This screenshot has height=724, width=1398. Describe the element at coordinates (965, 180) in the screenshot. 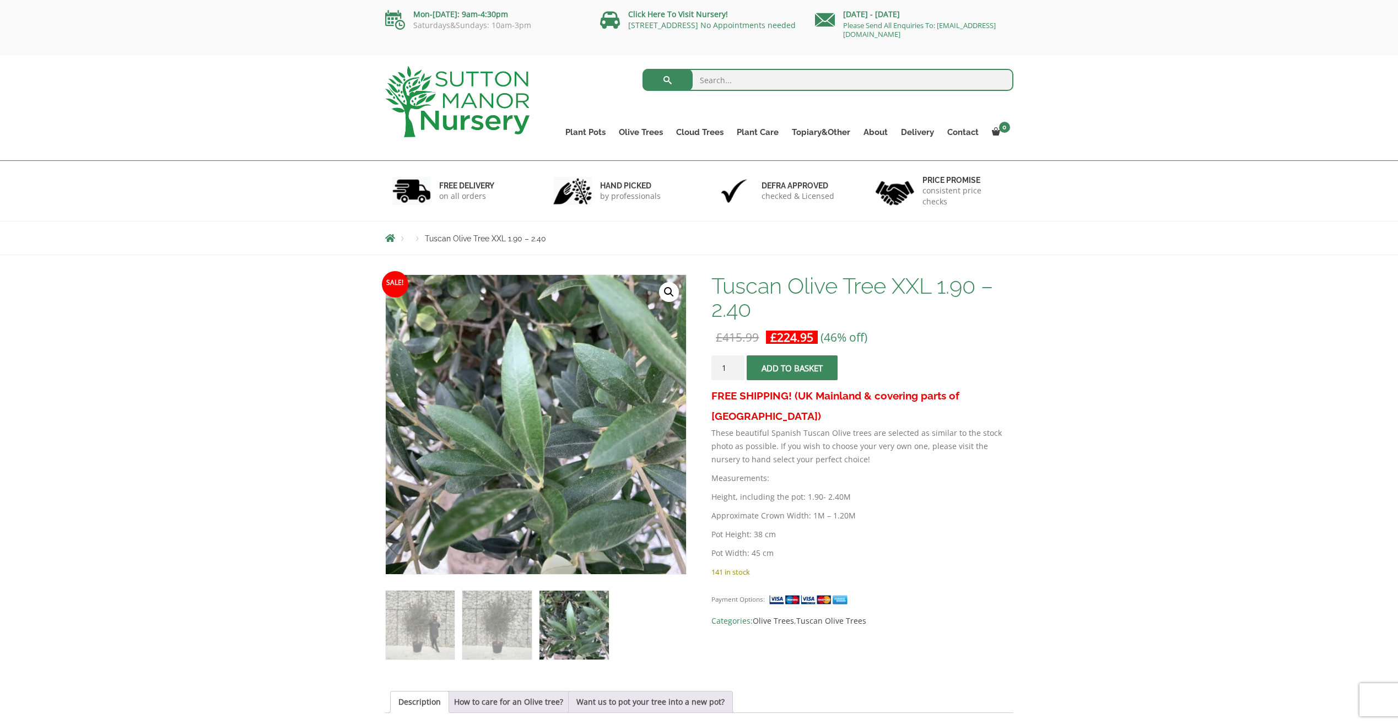

I see `h6: Price promise` at that location.